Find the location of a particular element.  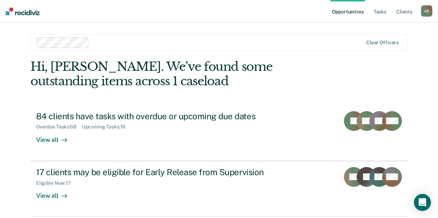

div: Clear officers is located at coordinates (382, 42).